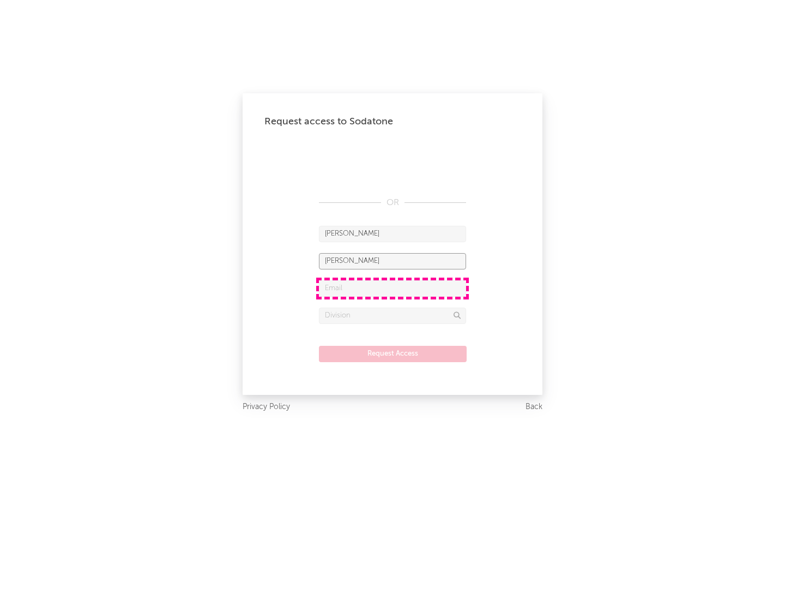 The width and height of the screenshot is (785, 600). Describe the element at coordinates (266, 407) in the screenshot. I see `a: Privacy Policy` at that location.